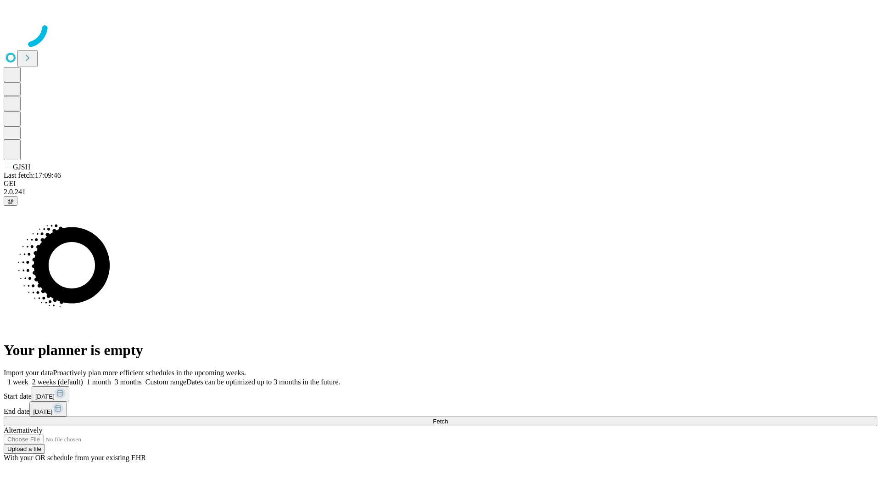 The image size is (881, 496). Describe the element at coordinates (23, 429) in the screenshot. I see `span: Alternatively` at that location.